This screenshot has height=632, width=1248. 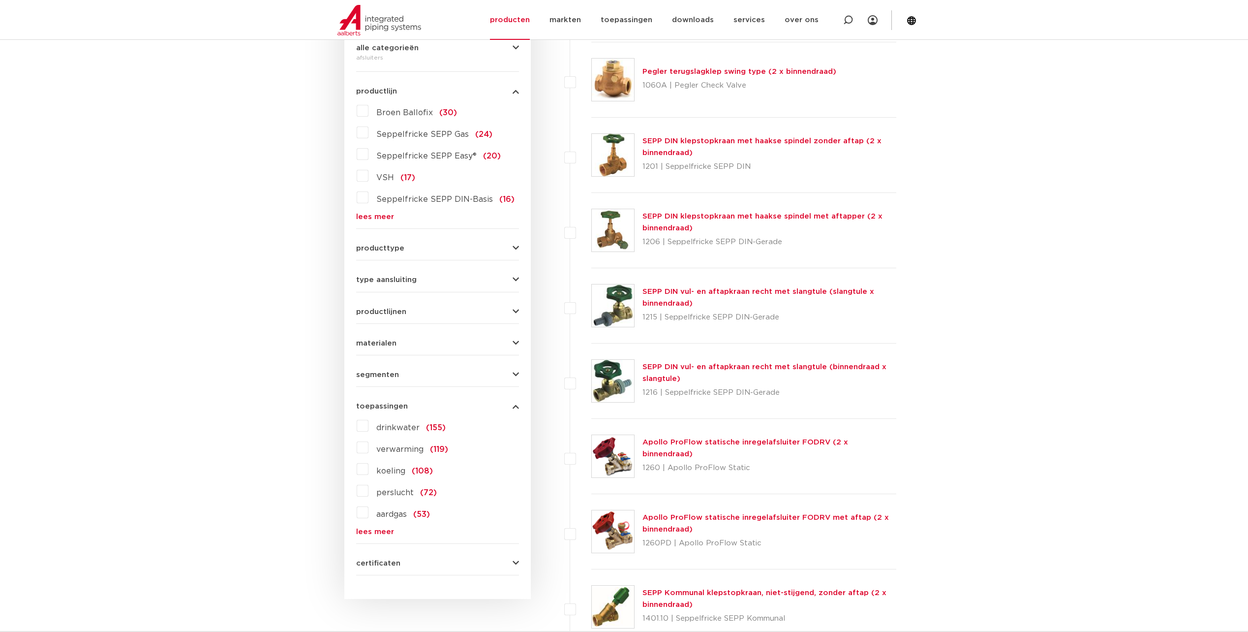 I want to click on span: perslucht, so click(x=395, y=492).